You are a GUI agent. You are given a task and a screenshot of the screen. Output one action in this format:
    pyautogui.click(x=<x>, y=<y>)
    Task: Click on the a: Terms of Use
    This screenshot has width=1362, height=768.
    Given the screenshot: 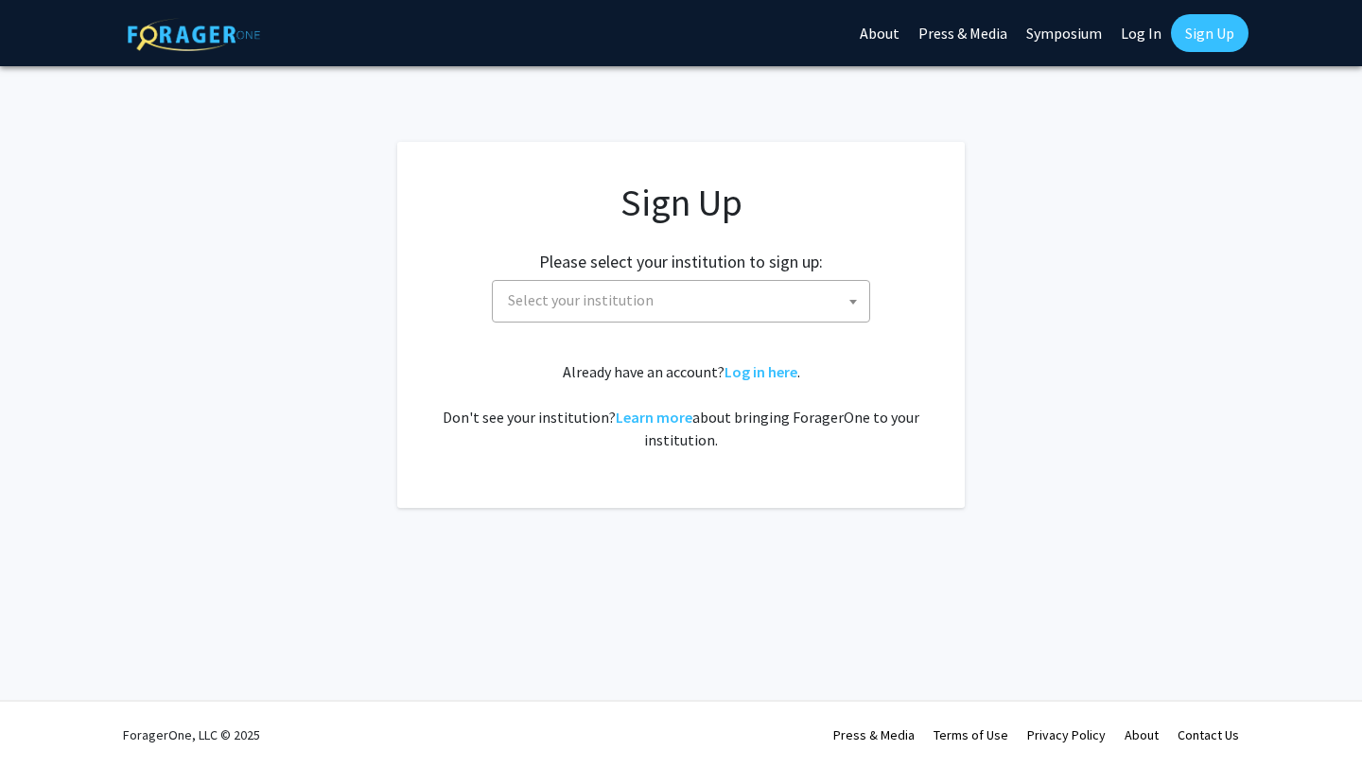 What is the action you would take?
    pyautogui.click(x=970, y=735)
    